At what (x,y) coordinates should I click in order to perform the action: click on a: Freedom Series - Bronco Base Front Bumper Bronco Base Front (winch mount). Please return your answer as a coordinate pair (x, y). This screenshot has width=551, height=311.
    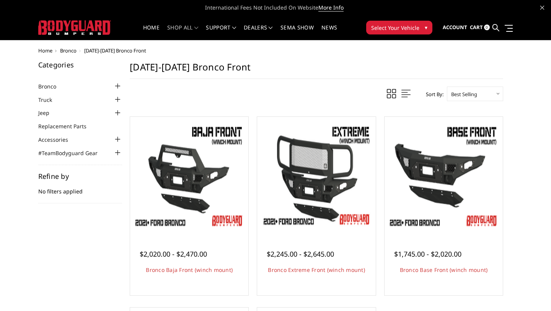
    Looking at the image, I should click on (444, 176).